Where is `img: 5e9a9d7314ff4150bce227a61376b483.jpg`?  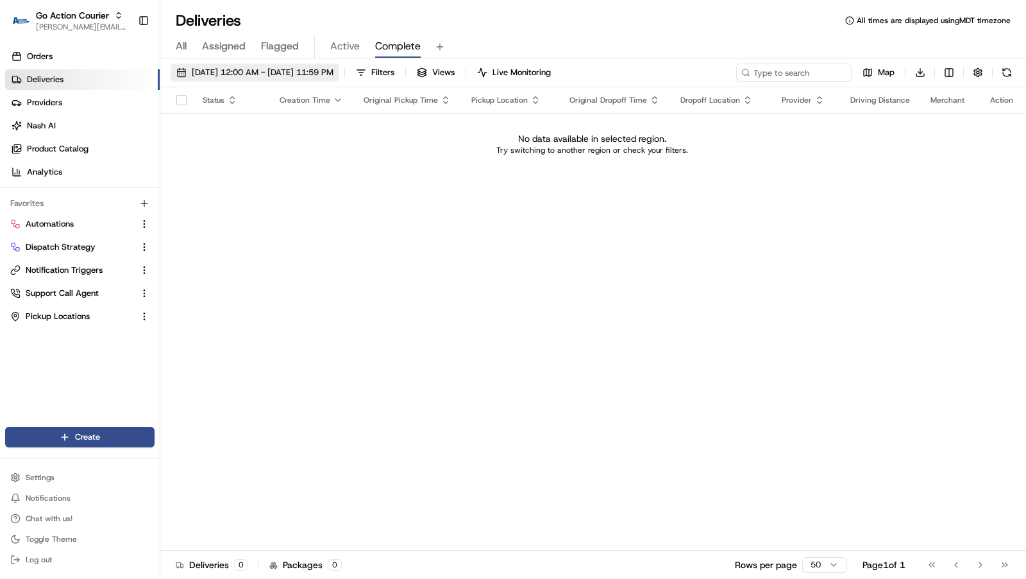
img: 5e9a9d7314ff4150bce227a61376b483.jpg is located at coordinates (38, 133).